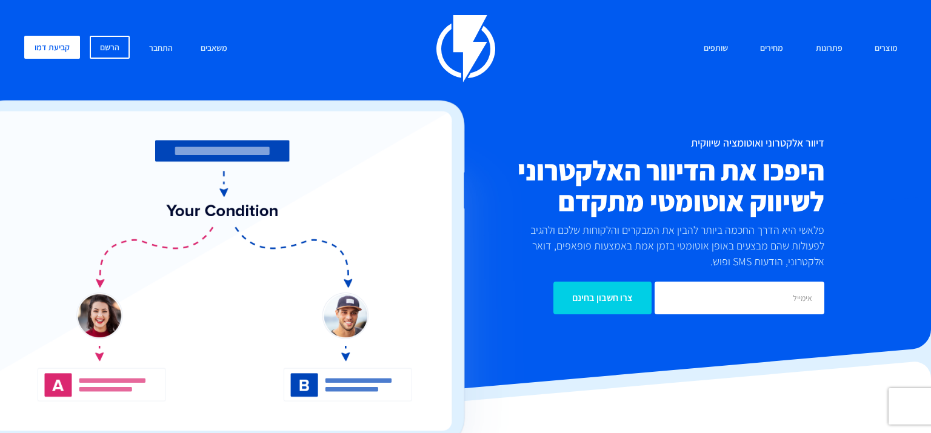 The width and height of the screenshot is (931, 433). What do you see at coordinates (214, 48) in the screenshot?
I see `a: משאבים` at bounding box center [214, 48].